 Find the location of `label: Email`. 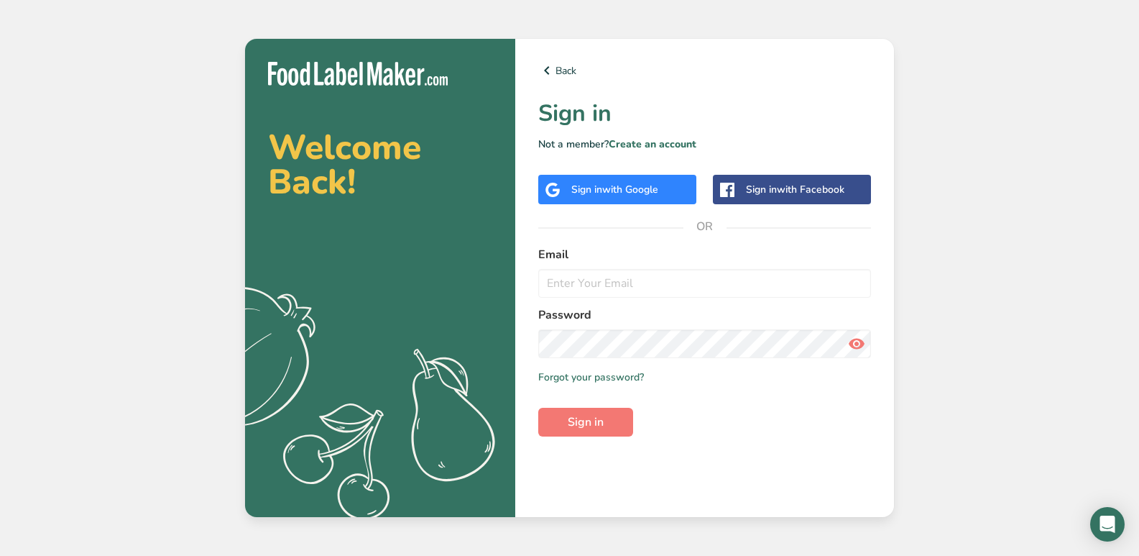

label: Email is located at coordinates (704, 254).